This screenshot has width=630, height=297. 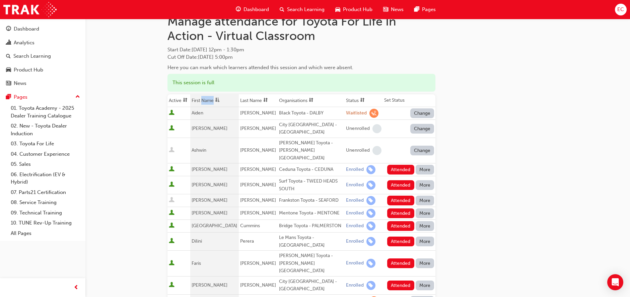 I want to click on a: Analytics, so click(x=43, y=43).